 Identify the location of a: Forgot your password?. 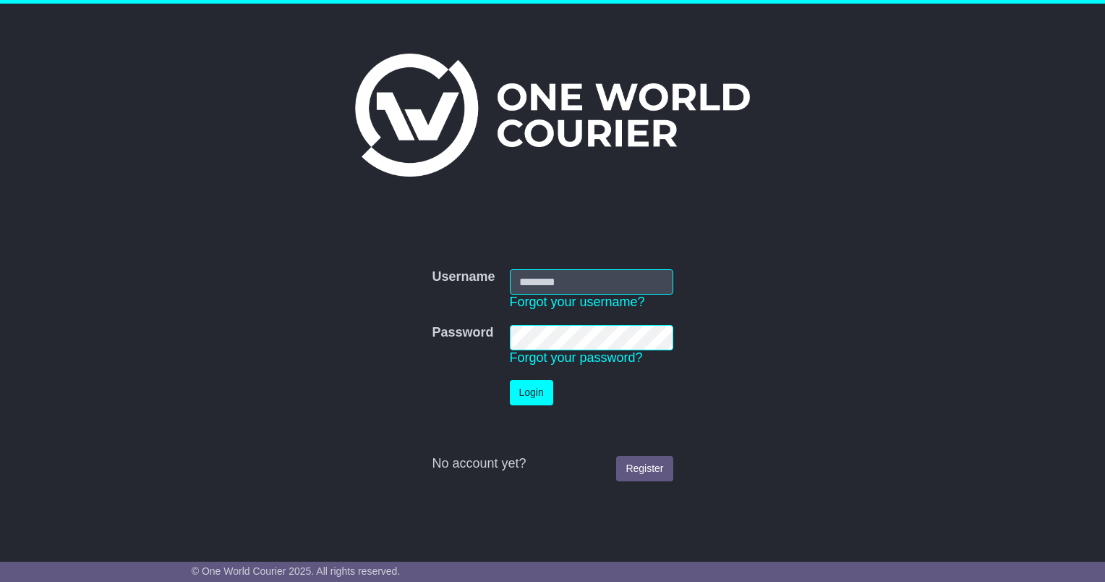
(577, 357).